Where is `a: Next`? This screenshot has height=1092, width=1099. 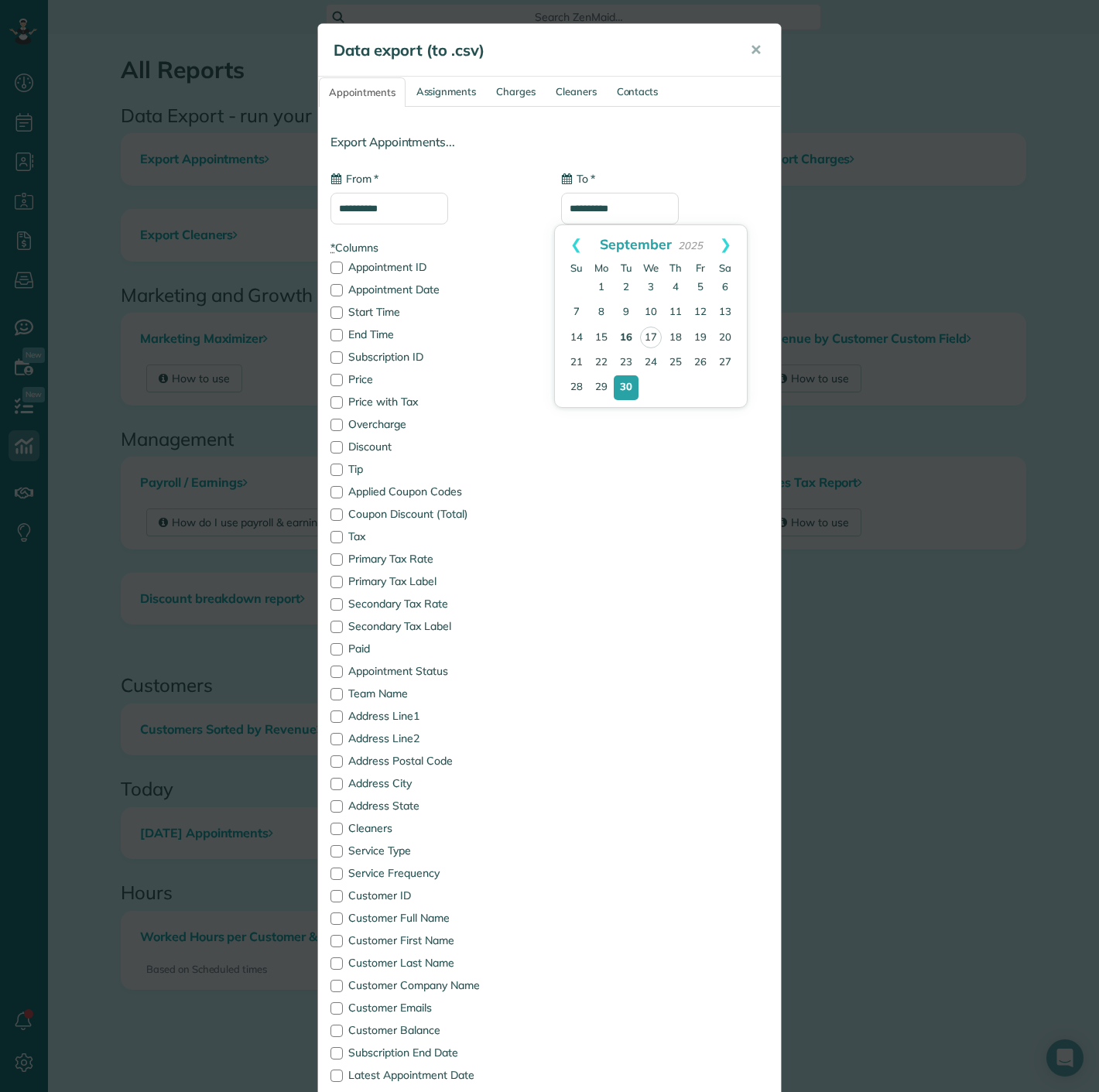 a: Next is located at coordinates (725, 245).